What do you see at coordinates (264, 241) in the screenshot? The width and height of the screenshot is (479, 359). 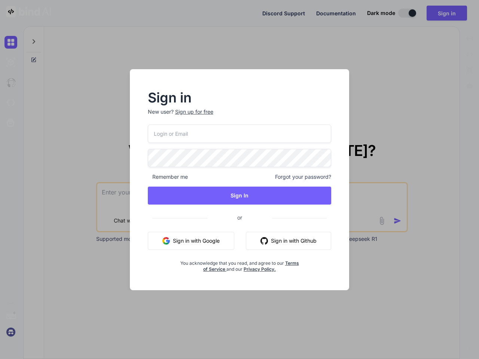 I see `img: github` at bounding box center [264, 241].